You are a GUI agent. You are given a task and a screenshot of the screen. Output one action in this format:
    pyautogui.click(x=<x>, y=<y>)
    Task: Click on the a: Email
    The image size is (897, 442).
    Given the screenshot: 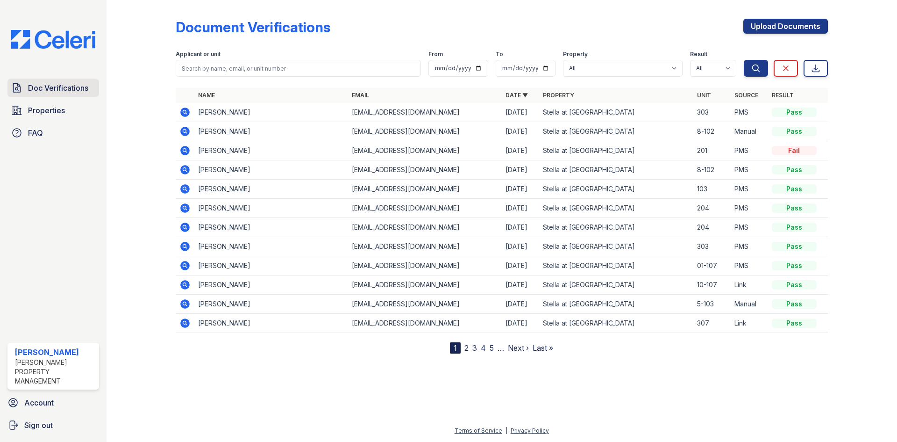 What is the action you would take?
    pyautogui.click(x=360, y=95)
    